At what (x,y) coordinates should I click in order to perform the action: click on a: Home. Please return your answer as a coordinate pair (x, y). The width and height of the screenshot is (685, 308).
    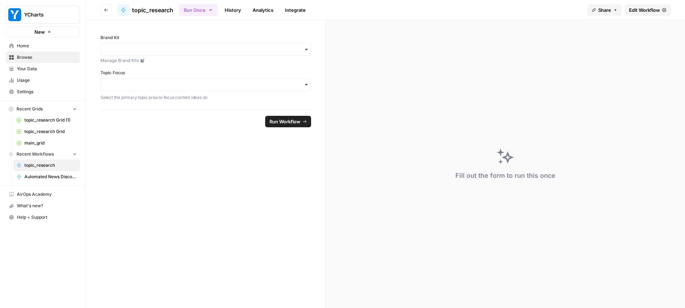
    Looking at the image, I should click on (43, 46).